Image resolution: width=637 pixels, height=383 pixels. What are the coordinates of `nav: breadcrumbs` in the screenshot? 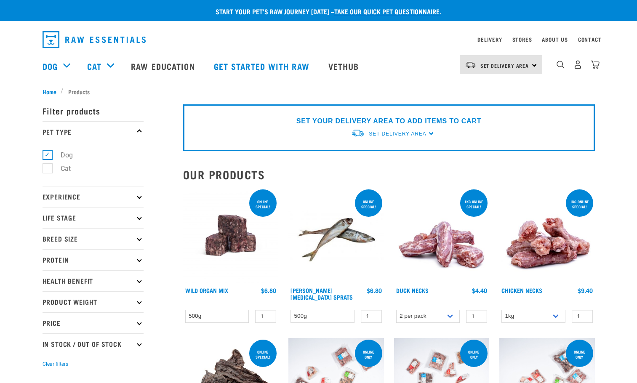 It's located at (318, 91).